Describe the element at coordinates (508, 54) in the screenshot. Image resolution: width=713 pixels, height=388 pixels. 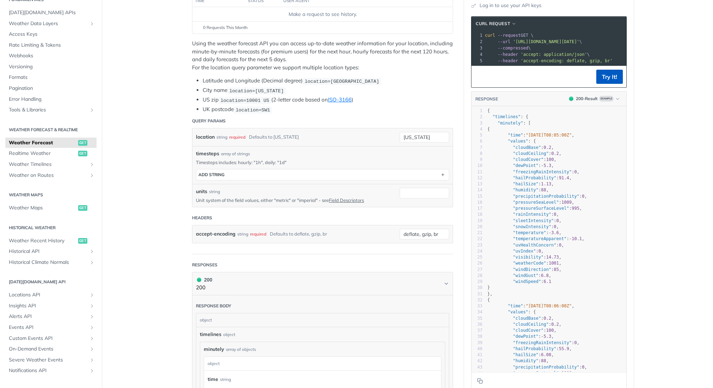
I see `span: --header` at that location.